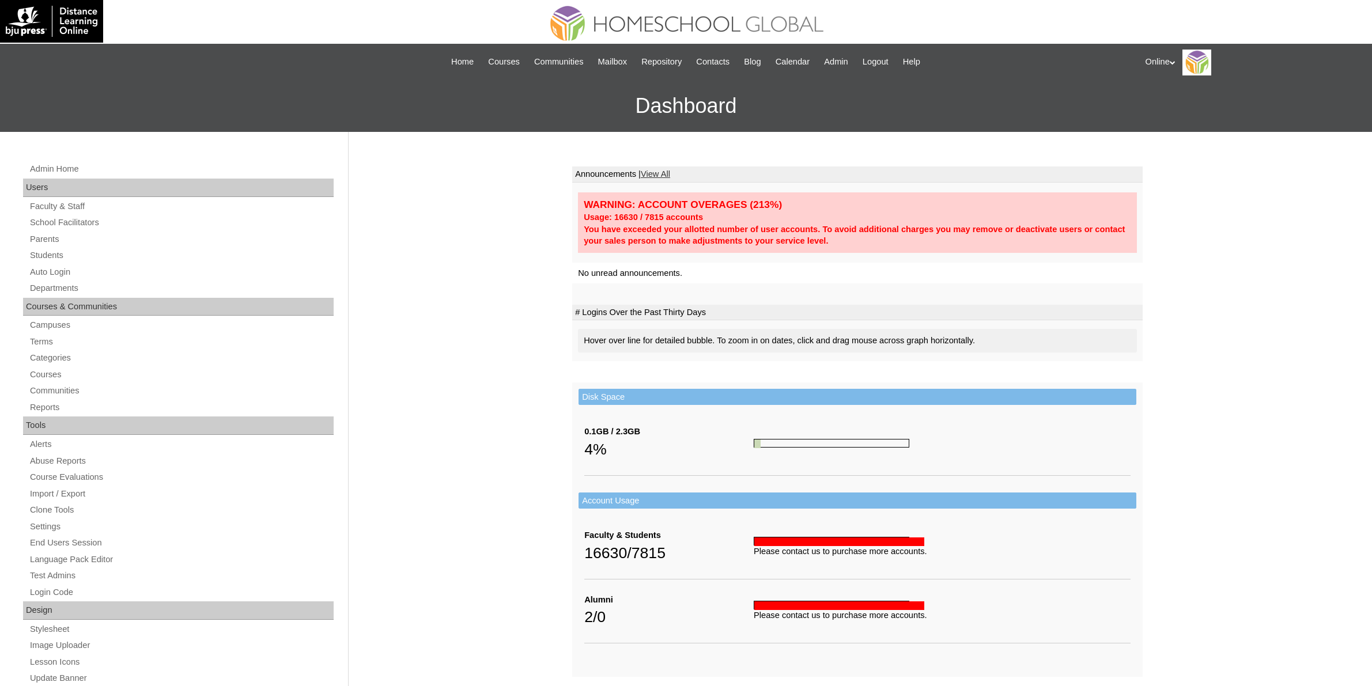 This screenshot has width=1372, height=686. Describe the element at coordinates (462, 62) in the screenshot. I see `span: Home` at that location.